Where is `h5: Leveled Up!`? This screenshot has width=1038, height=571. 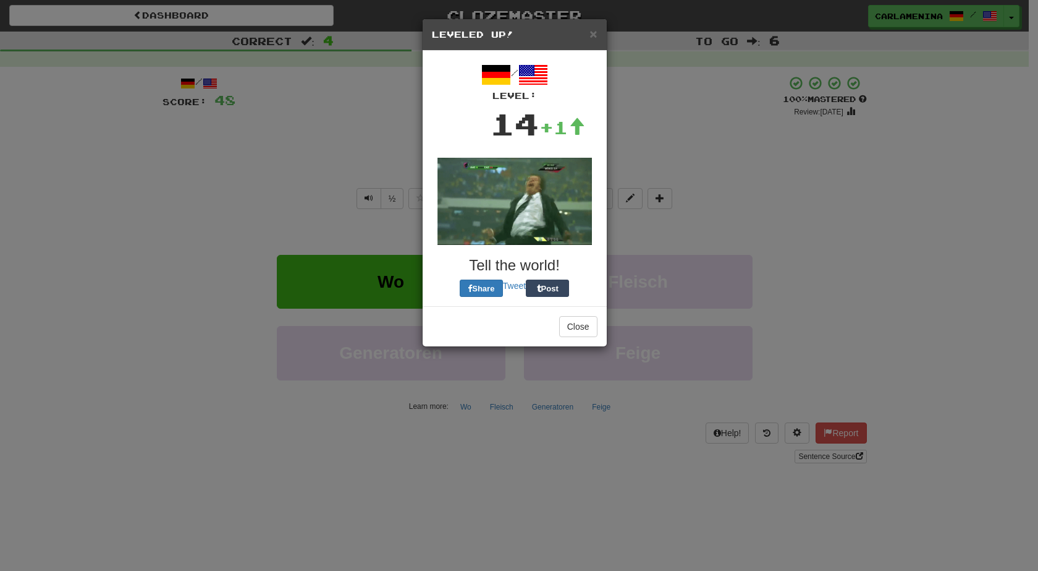 h5: Leveled Up! is located at coordinates (515, 35).